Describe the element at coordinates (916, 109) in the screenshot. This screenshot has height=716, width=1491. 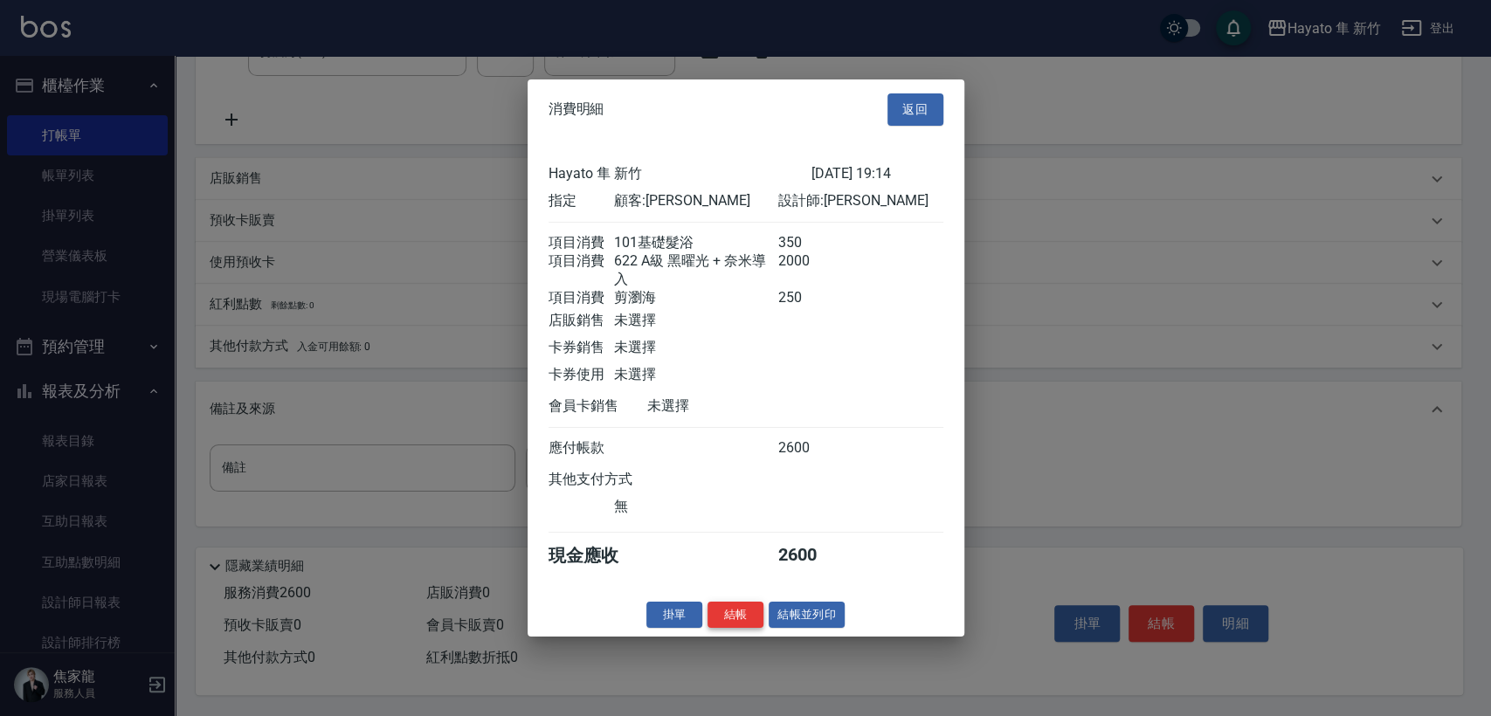
I see `button: 返回` at that location.